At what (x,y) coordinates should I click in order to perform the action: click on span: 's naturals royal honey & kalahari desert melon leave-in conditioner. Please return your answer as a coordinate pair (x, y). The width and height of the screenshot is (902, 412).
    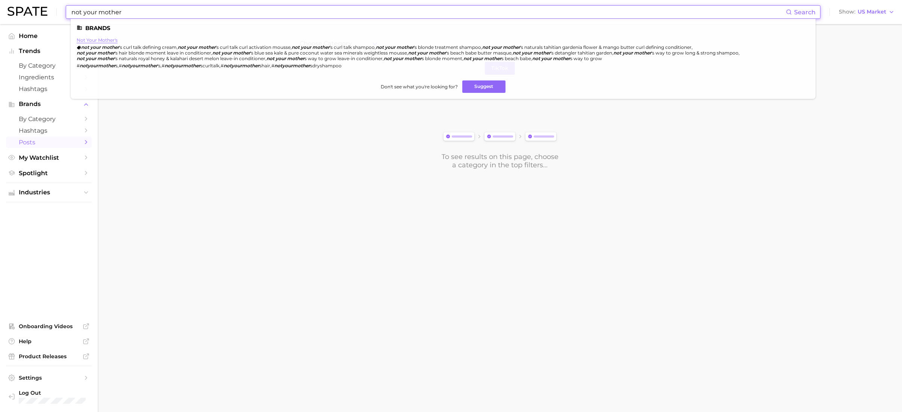
    Looking at the image, I should click on (190, 58).